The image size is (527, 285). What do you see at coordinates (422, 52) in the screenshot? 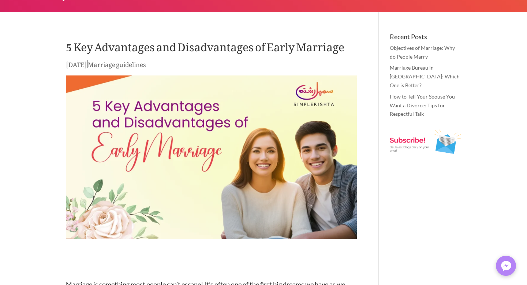
I see `a: Objectives of Marriage: Why do People Marry` at bounding box center [422, 52].